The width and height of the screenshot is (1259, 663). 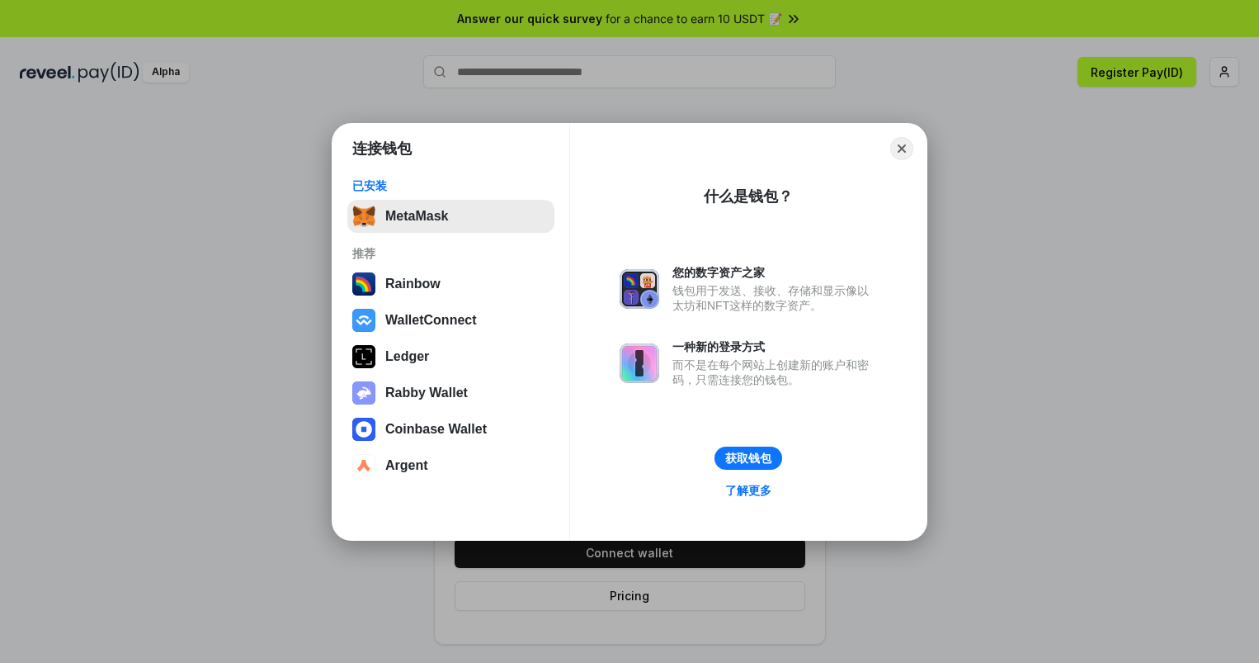 What do you see at coordinates (407, 465) in the screenshot?
I see `div: Argent` at bounding box center [407, 465].